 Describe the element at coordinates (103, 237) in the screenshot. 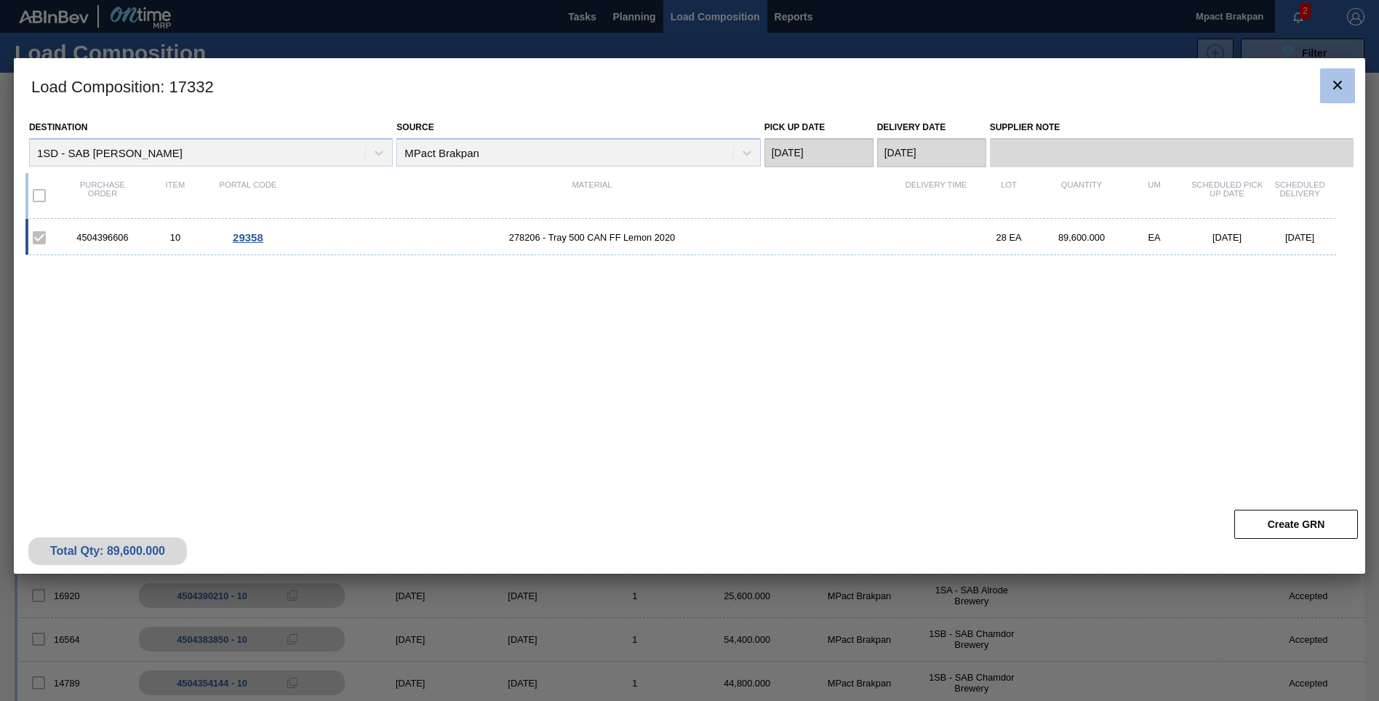

I see `div: 4504396606` at that location.